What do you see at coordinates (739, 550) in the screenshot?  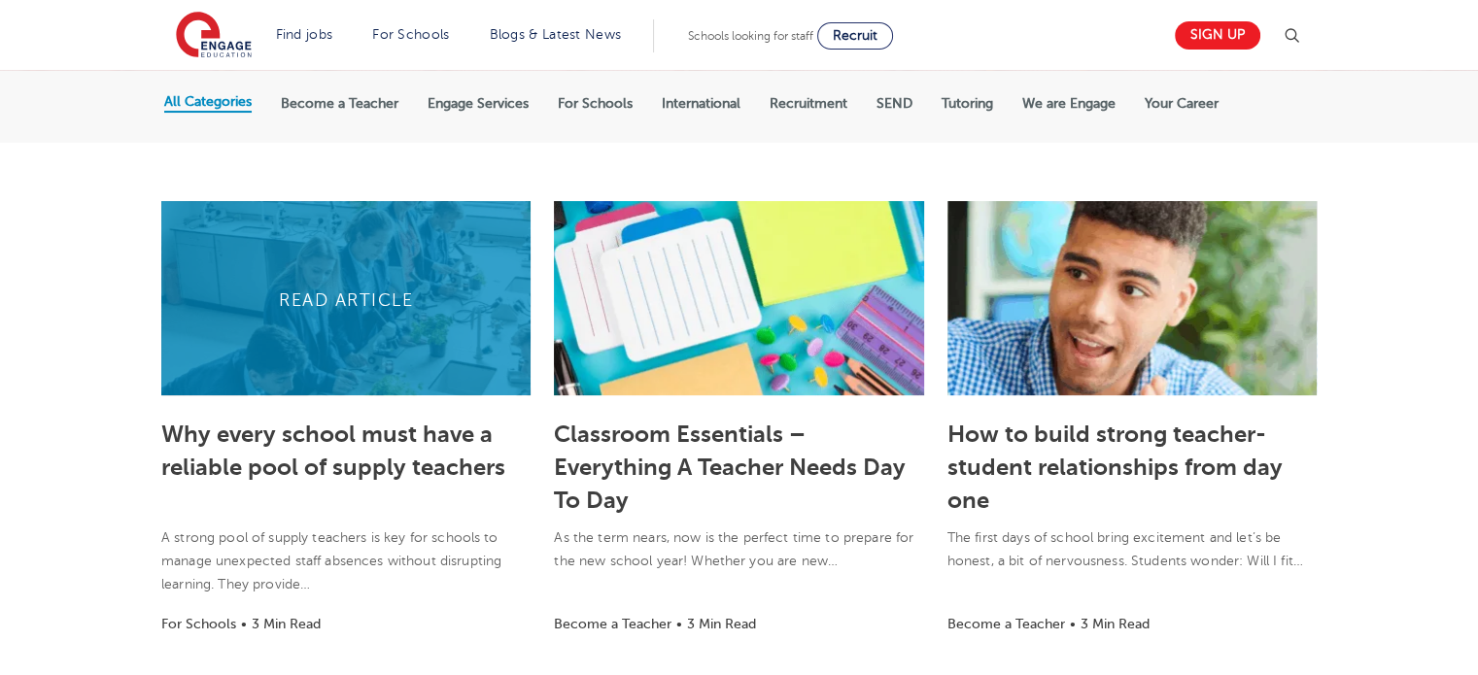 I see `p: As the term nears, now is the perfect time to prepare for the new school year! Whether you are new…` at bounding box center [739, 550].